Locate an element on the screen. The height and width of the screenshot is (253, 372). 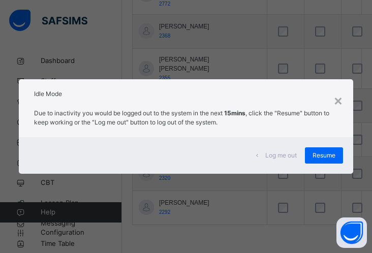
strong: 15mins is located at coordinates (235, 113).